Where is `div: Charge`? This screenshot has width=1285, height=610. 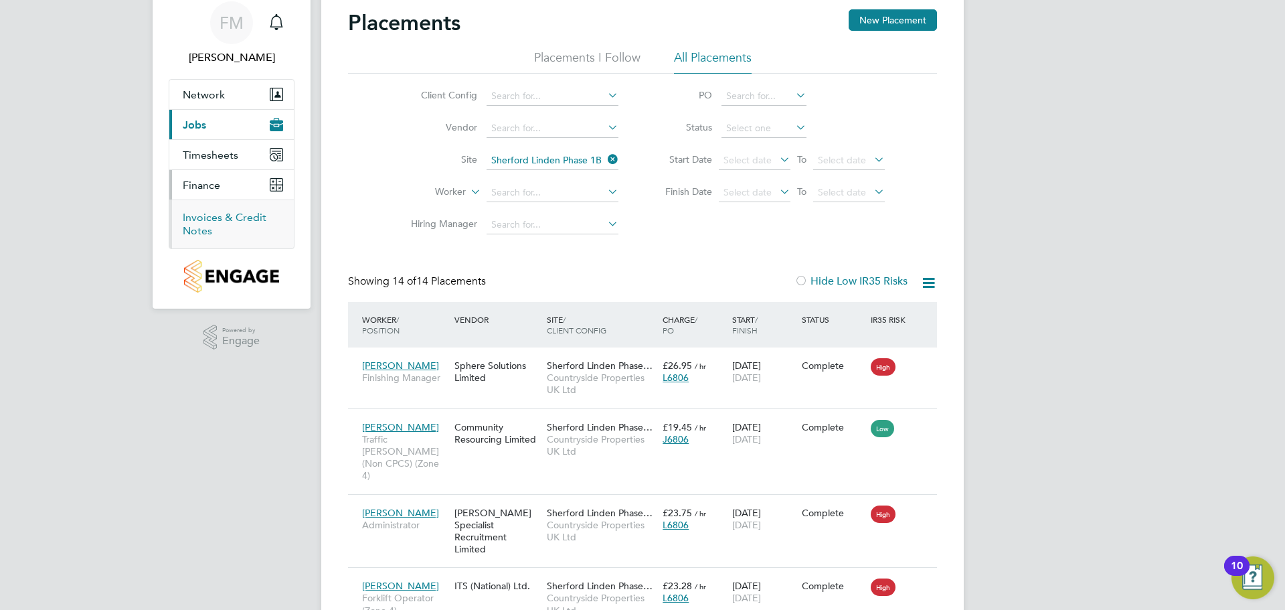
div: Charge is located at coordinates (694, 325).